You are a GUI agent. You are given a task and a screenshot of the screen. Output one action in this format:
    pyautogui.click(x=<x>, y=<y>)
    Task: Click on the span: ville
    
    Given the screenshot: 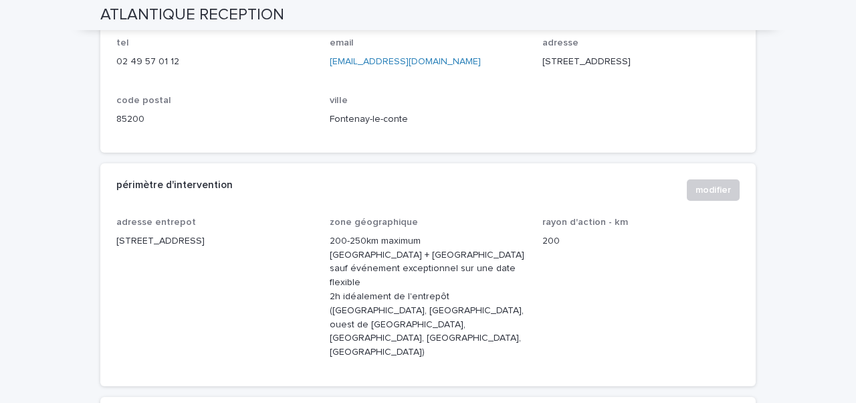 What is the action you would take?
    pyautogui.click(x=338, y=100)
    